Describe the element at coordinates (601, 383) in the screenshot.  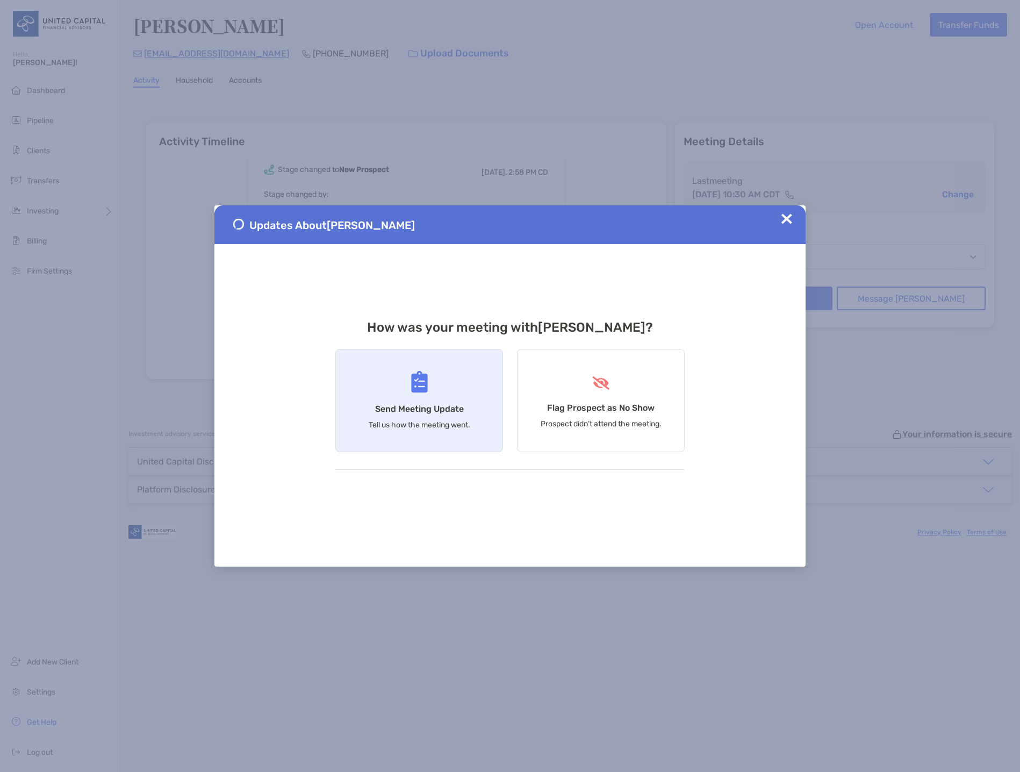
I see `img: Flag Prospect as No Show` at that location.